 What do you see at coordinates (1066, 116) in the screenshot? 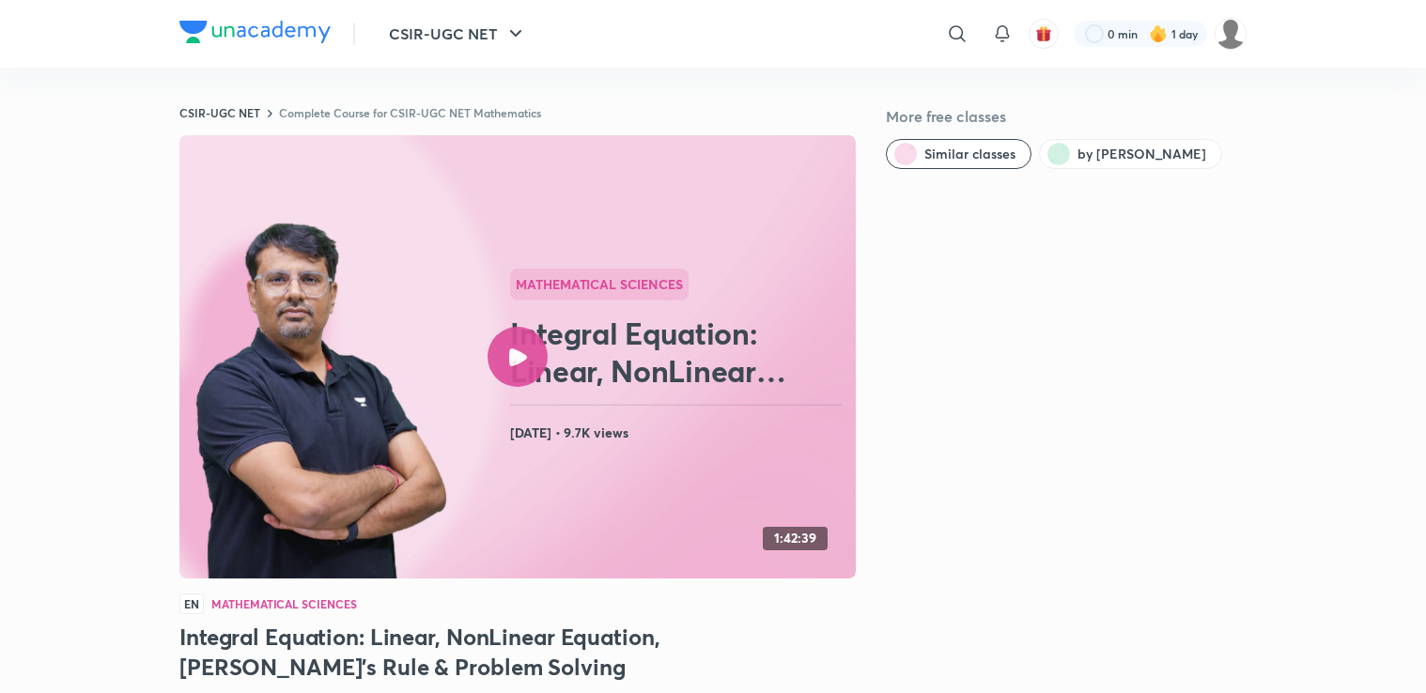
I see `h5: More free classes` at bounding box center [1066, 116].